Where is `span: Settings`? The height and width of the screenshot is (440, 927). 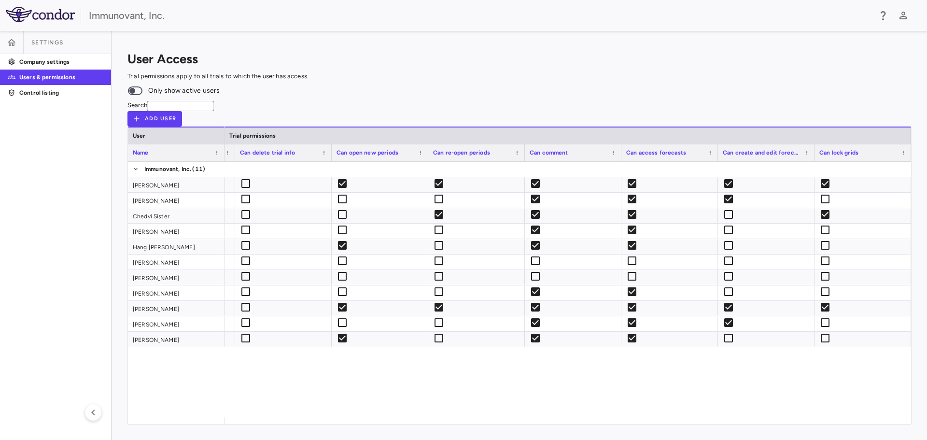
span: Settings is located at coordinates (47, 42).